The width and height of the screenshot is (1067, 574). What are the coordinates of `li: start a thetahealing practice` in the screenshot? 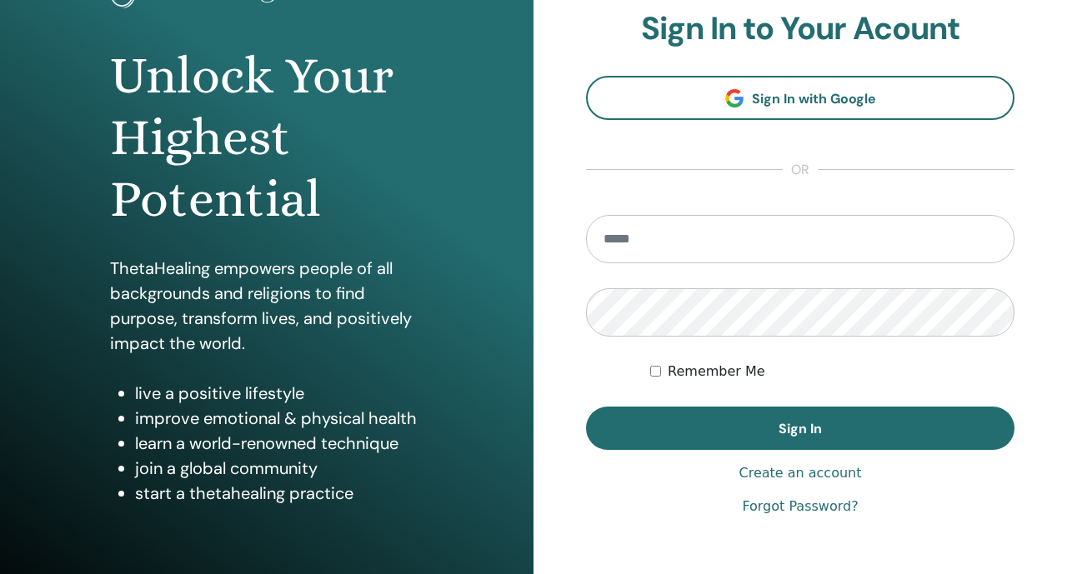 It's located at (279, 493).